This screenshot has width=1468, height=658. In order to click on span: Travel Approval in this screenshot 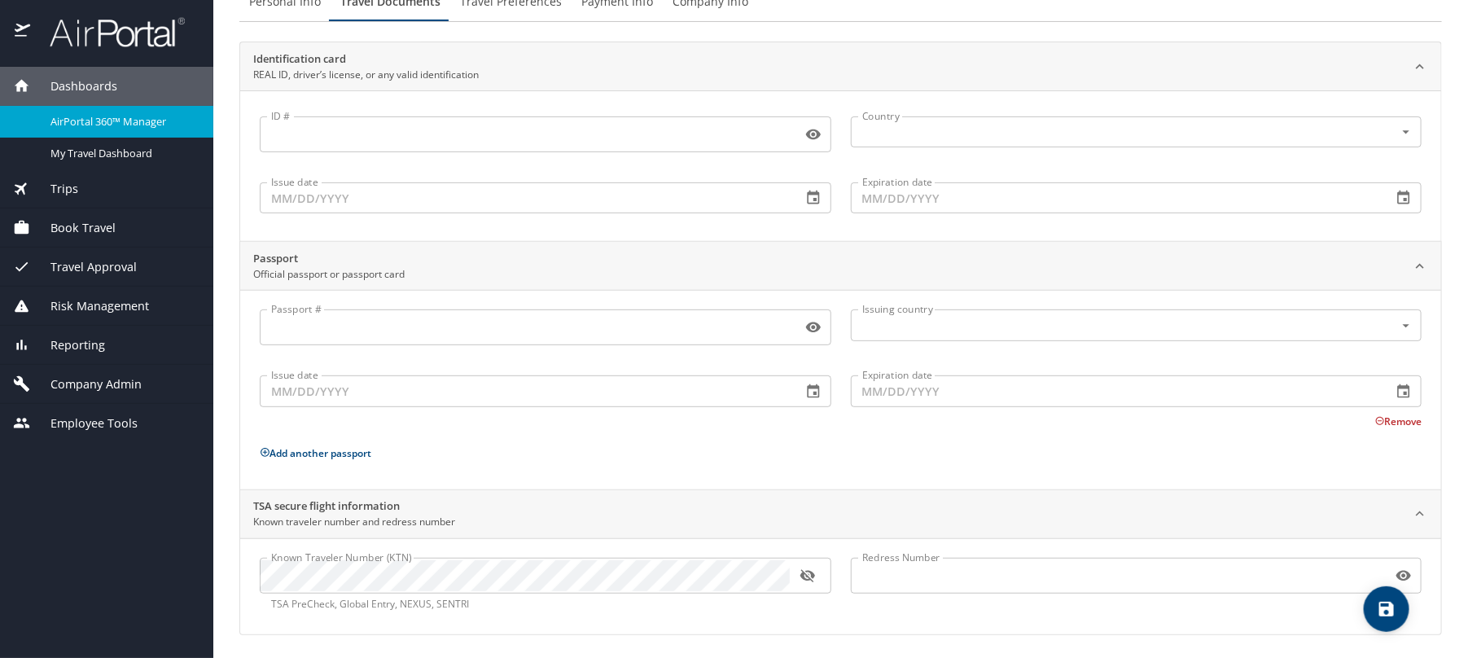, I will do `click(83, 267)`.